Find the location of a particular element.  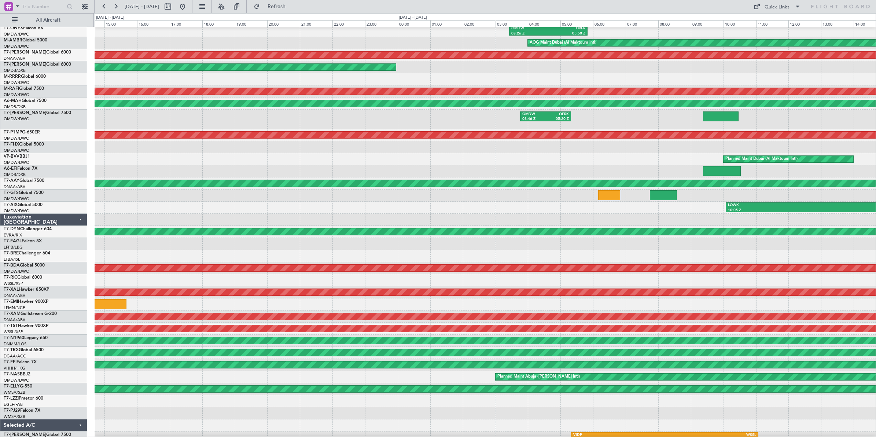

div: LOWK is located at coordinates (778, 205).